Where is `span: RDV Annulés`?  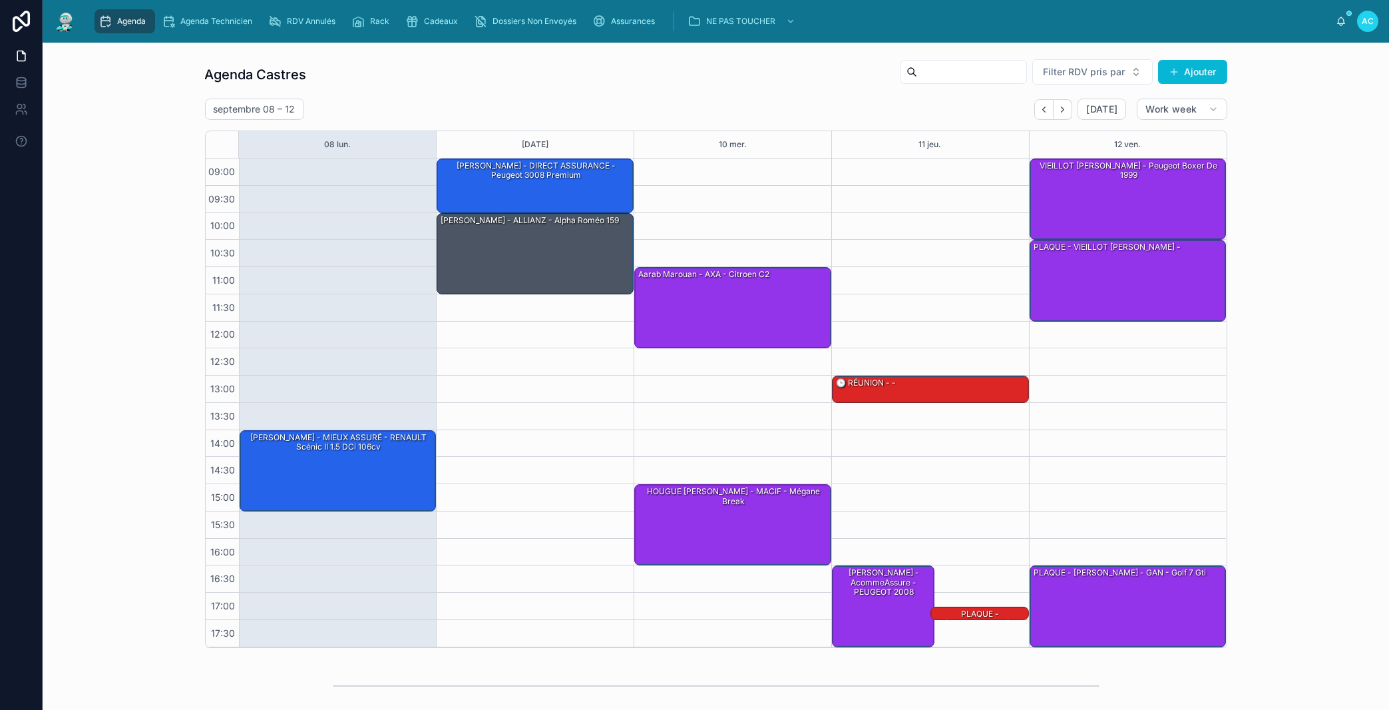
span: RDV Annulés is located at coordinates (311, 21).